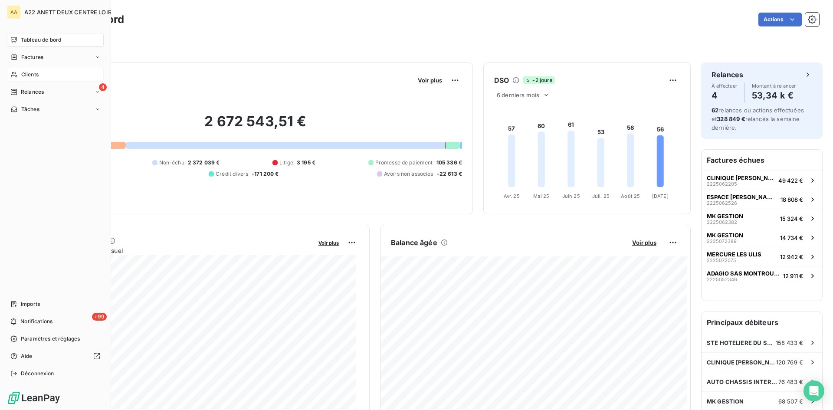  What do you see at coordinates (774, 95) in the screenshot?
I see `h4: 53,34 k €` at bounding box center [774, 95].